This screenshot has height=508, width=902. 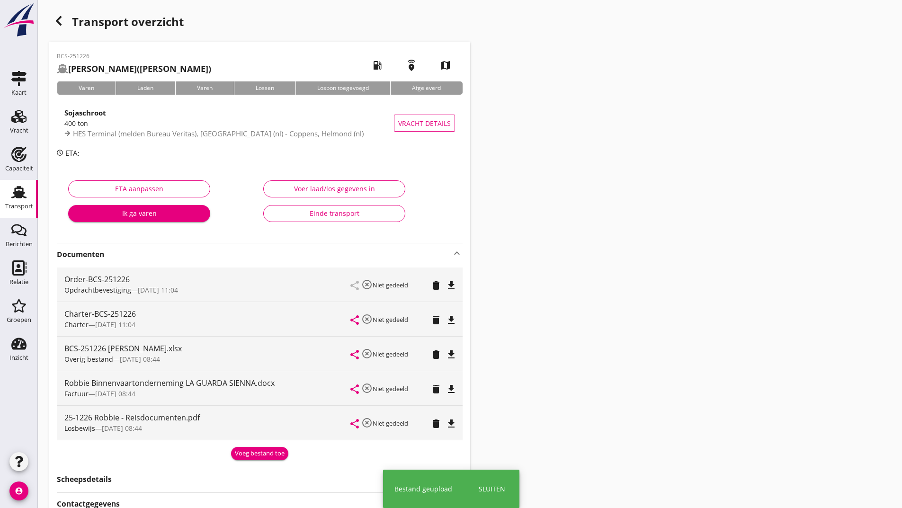 What do you see at coordinates (334, 214) in the screenshot?
I see `button: Einde transport` at bounding box center [334, 214].